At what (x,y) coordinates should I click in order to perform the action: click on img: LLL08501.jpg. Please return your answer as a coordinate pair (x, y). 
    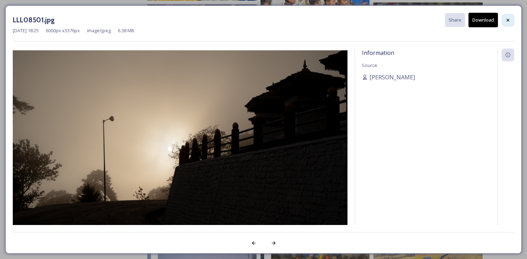
    Looking at the image, I should click on (180, 144).